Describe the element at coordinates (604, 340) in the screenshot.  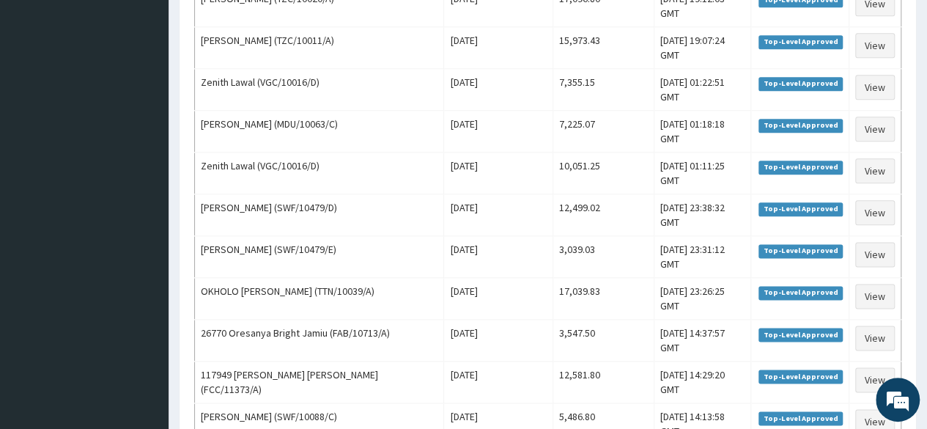
I see `td: 3,547.50` at that location.